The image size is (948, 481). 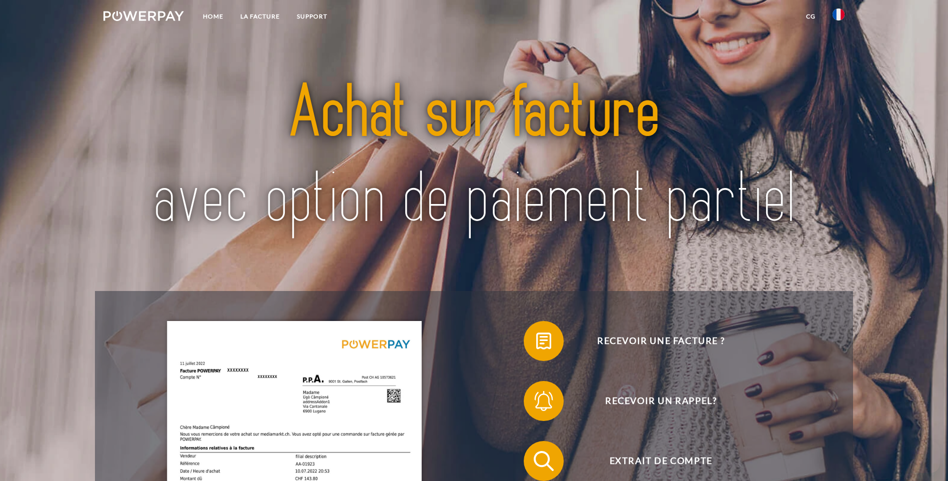 What do you see at coordinates (654, 341) in the screenshot?
I see `button: Recevoir une facture ?` at bounding box center [654, 341].